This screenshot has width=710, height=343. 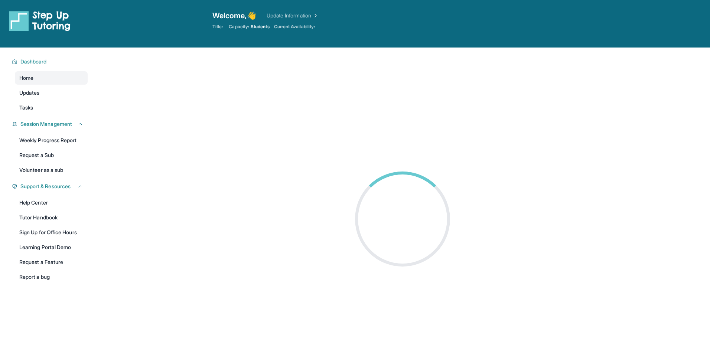 What do you see at coordinates (33, 62) in the screenshot?
I see `span: Dashboard` at bounding box center [33, 62].